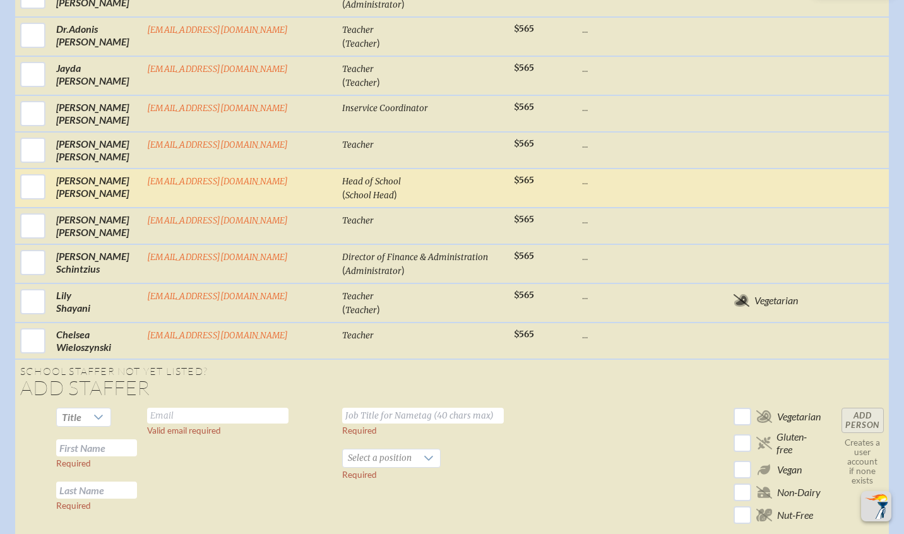 The image size is (904, 534). What do you see at coordinates (369, 195) in the screenshot?
I see `span: School Head` at bounding box center [369, 195].